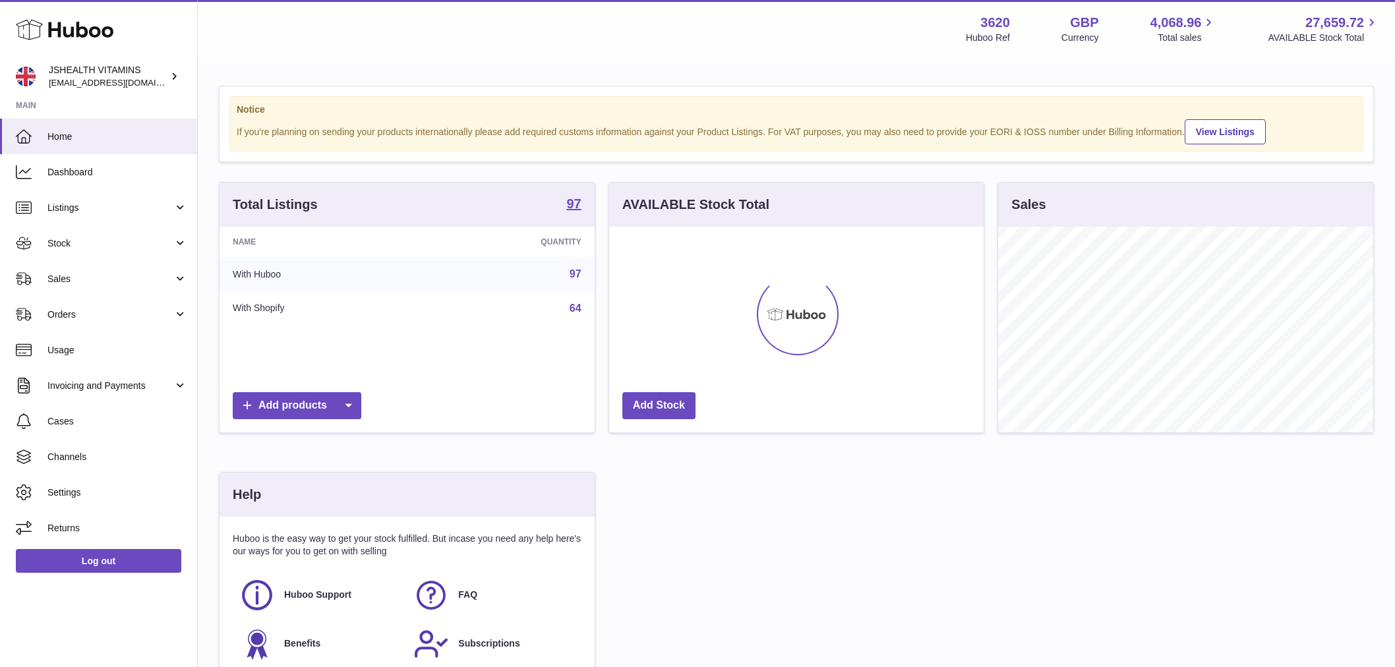 The image size is (1395, 667). I want to click on span: Subscriptions, so click(489, 644).